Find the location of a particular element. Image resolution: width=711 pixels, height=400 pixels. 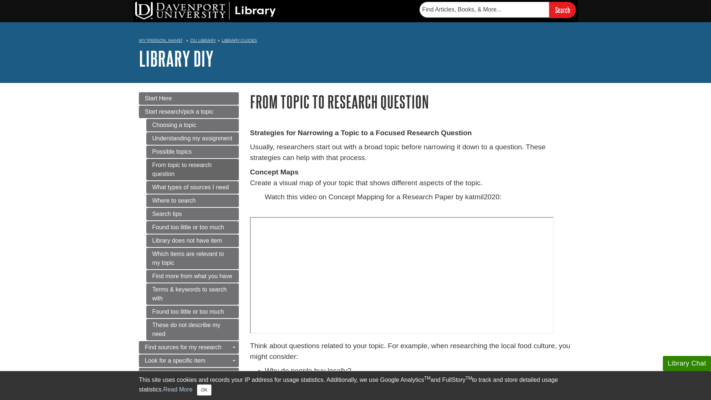

p: Watch this video on Concept Mapping for a Research Paper by katmil2020: is located at coordinates (418, 197).